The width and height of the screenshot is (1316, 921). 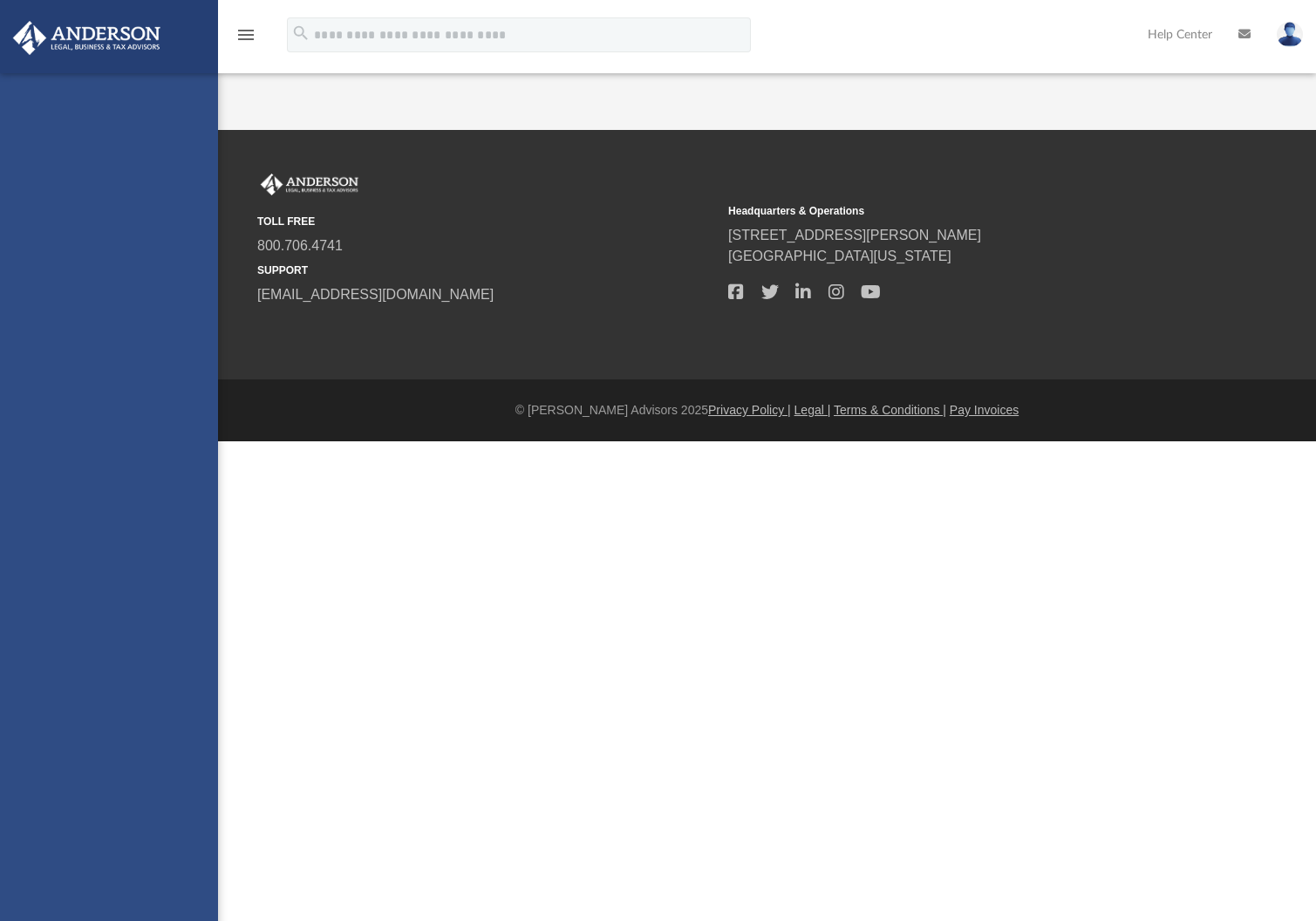 I want to click on a: menu, so click(x=246, y=39).